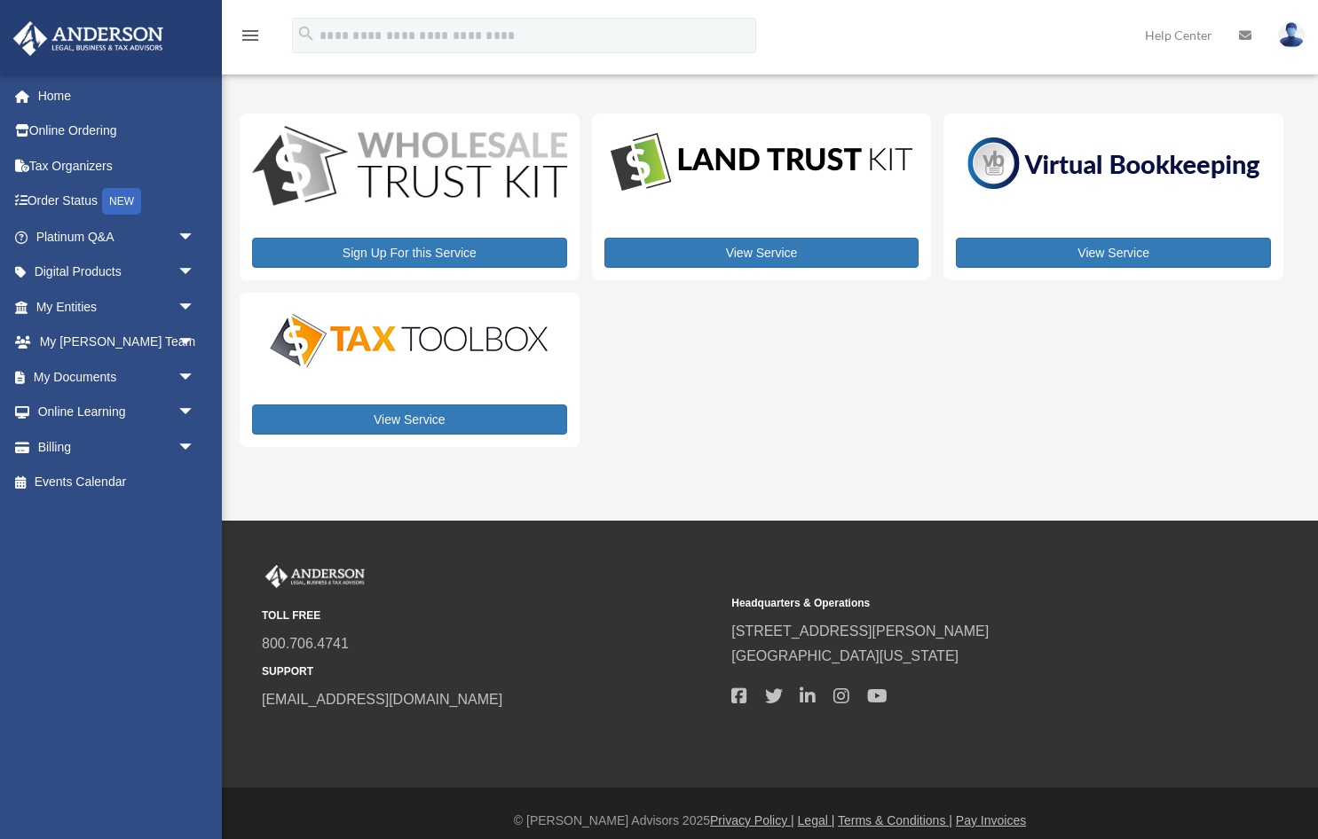 The image size is (1318, 839). I want to click on div: NEW, so click(122, 201).